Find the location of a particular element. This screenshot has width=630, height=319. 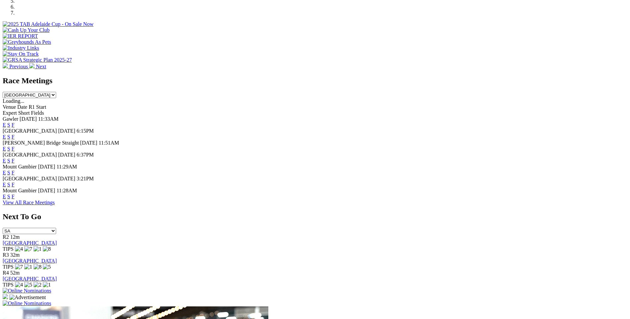

span: R2 is located at coordinates (6, 237).